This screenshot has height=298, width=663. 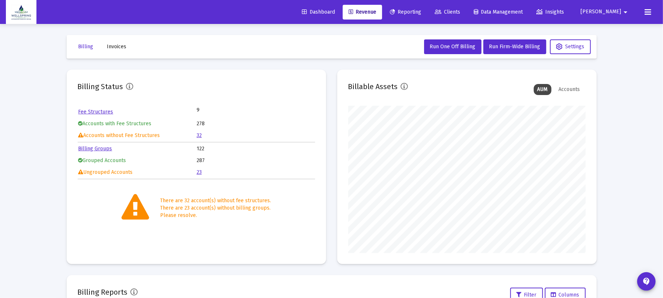 I want to click on span: Dashboard, so click(x=318, y=12).